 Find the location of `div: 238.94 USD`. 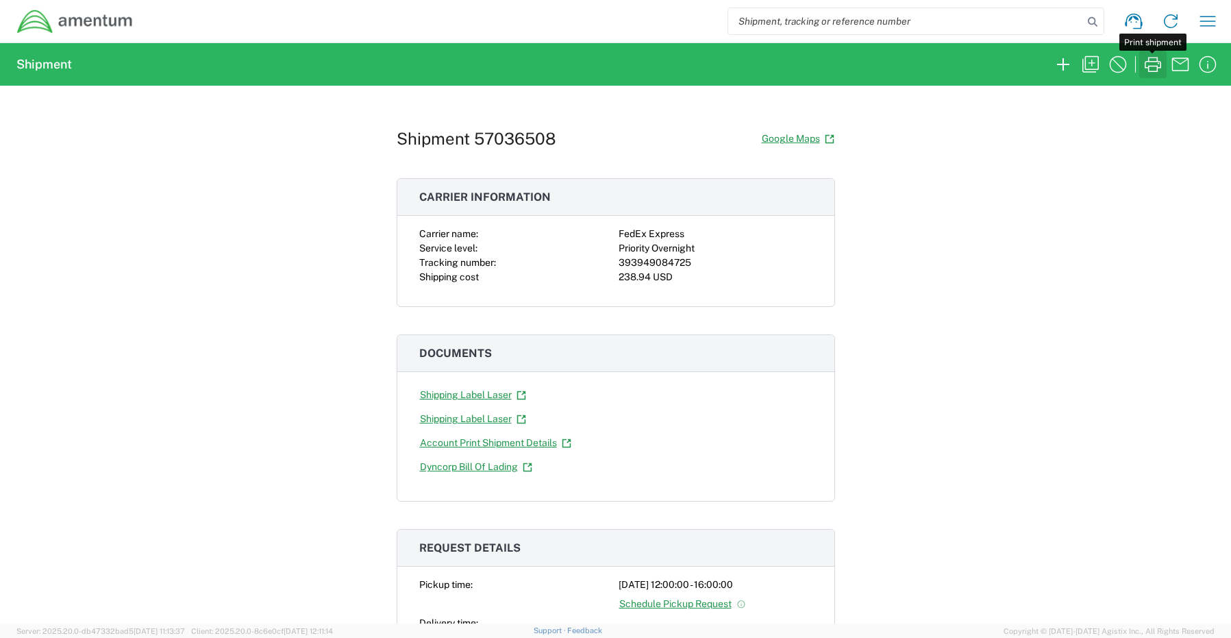

div: 238.94 USD is located at coordinates (715, 277).